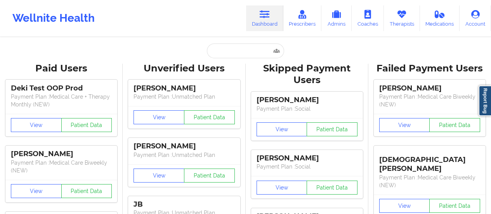 The height and width of the screenshot is (214, 491). Describe the element at coordinates (402, 18) in the screenshot. I see `a: Therapists` at that location.